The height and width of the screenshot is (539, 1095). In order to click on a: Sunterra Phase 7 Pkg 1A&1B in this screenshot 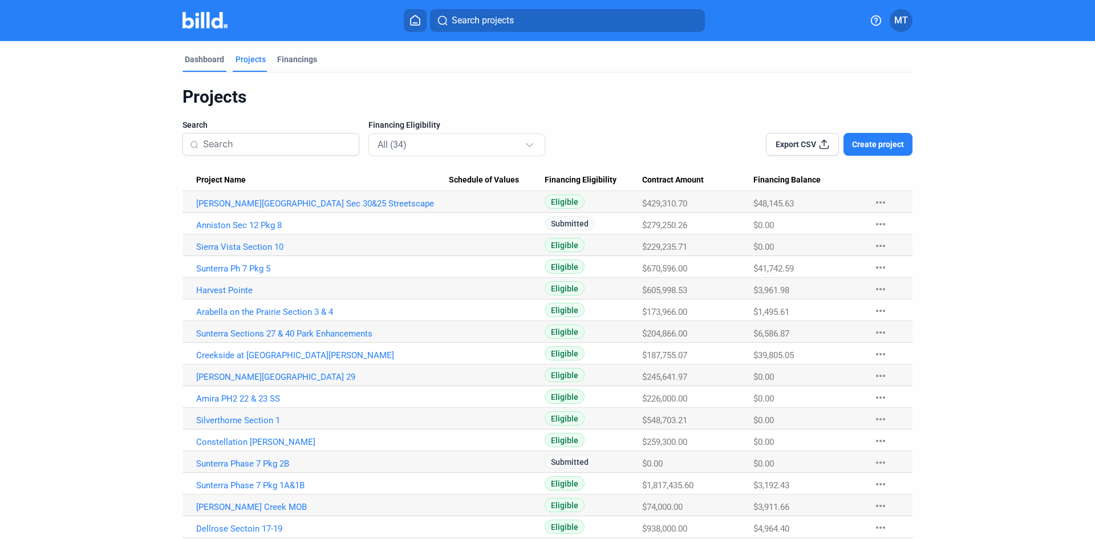, I will do `click(322, 485)`.